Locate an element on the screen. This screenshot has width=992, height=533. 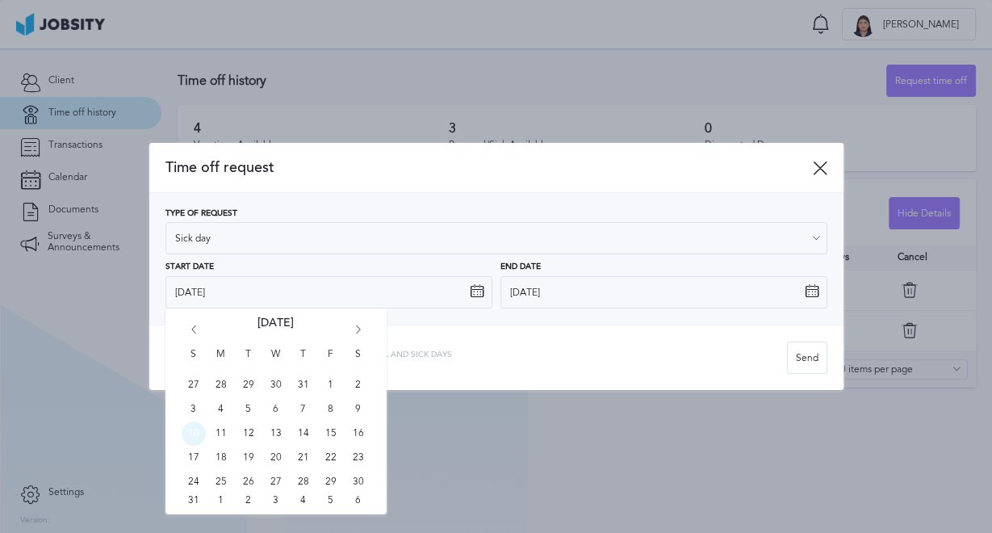
span: Fri Aug 01 2025 is located at coordinates (331, 385).